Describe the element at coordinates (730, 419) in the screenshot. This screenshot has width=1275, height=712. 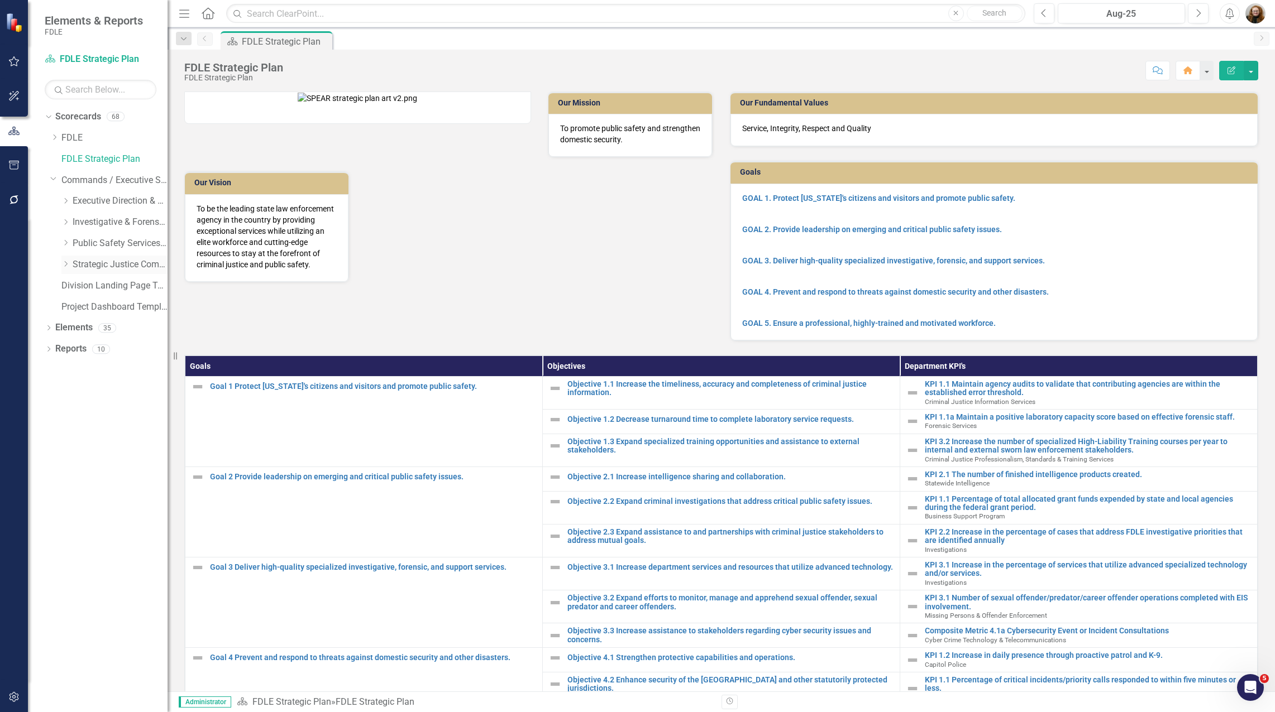
I see `a: Objective 1.2 Decrease turnaround time to complete laboratory service requests.` at that location.